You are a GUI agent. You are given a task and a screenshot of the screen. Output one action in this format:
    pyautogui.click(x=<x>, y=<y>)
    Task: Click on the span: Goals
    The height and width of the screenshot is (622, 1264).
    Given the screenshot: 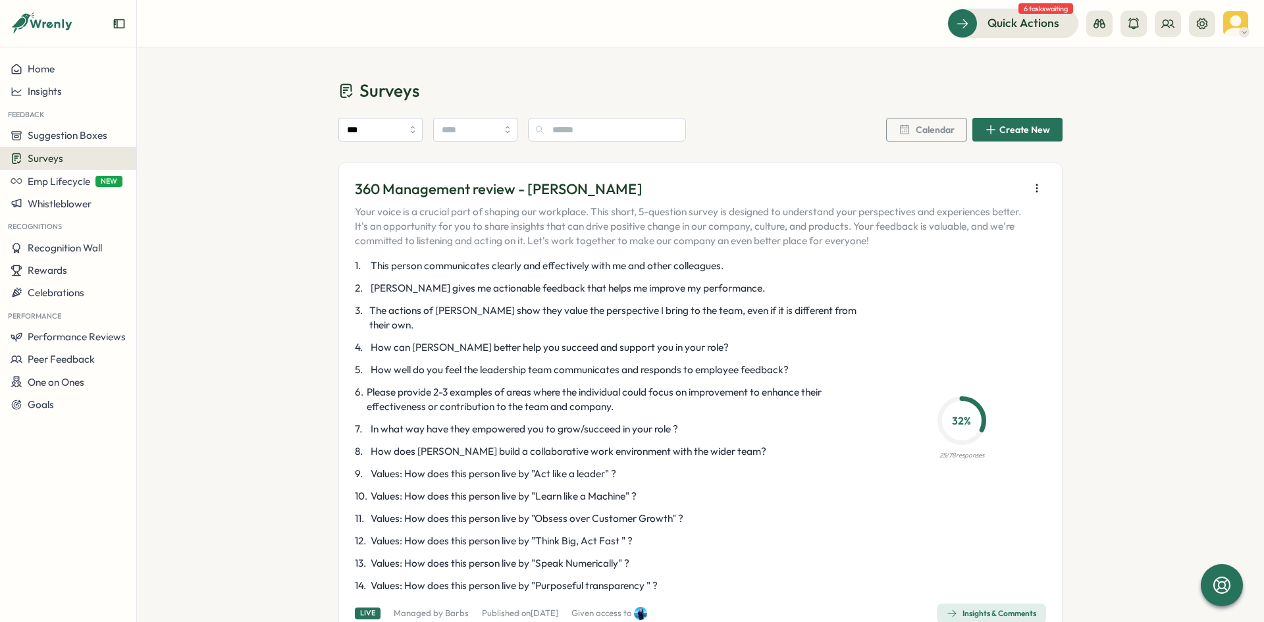 What is the action you would take?
    pyautogui.click(x=41, y=404)
    